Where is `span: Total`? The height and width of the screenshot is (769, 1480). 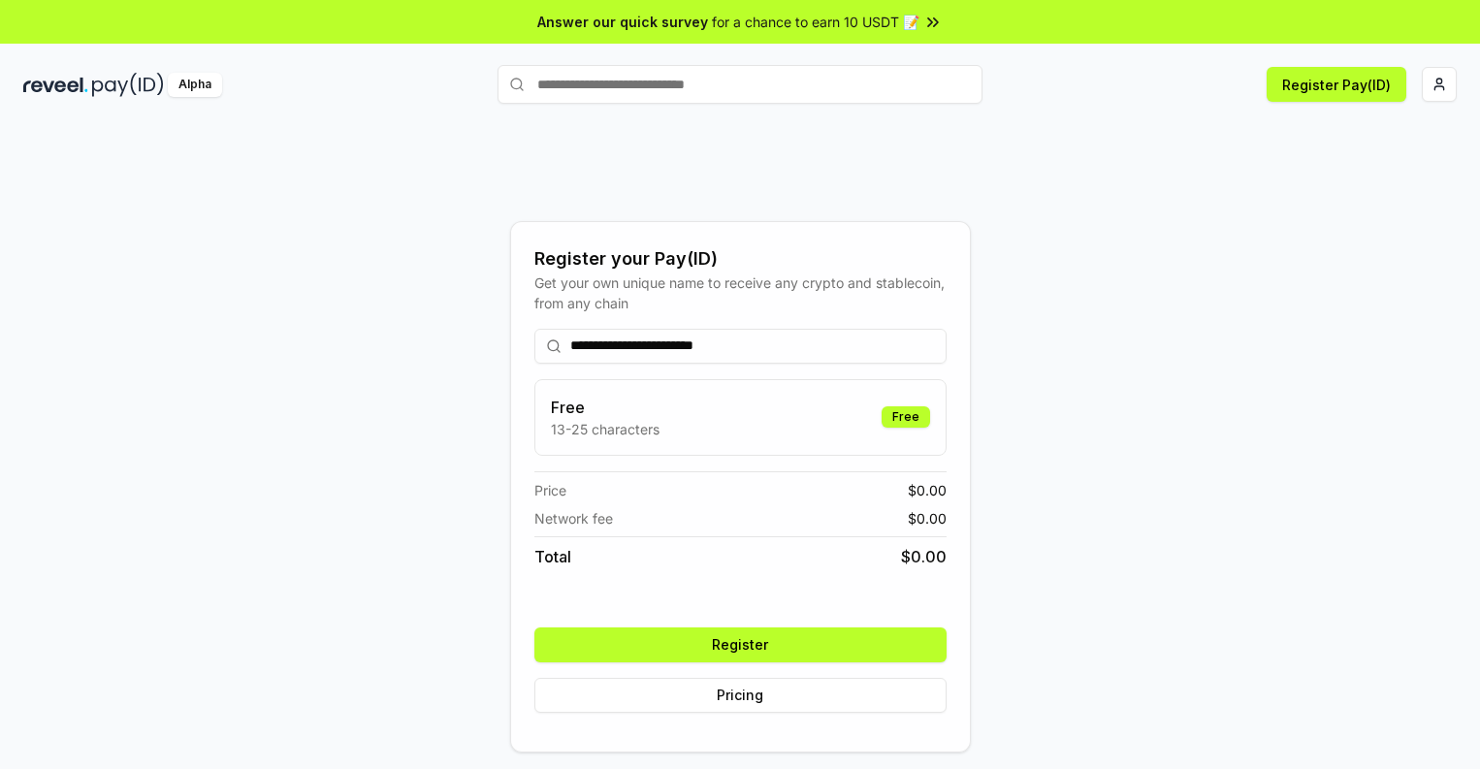
span: Total is located at coordinates (553, 557).